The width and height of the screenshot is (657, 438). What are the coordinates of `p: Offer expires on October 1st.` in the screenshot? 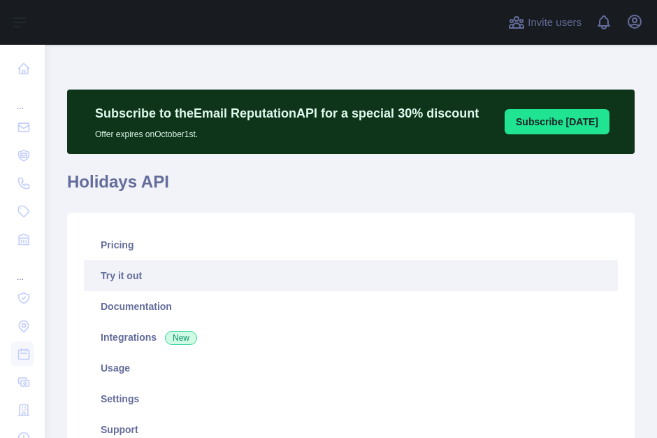 It's located at (287, 131).